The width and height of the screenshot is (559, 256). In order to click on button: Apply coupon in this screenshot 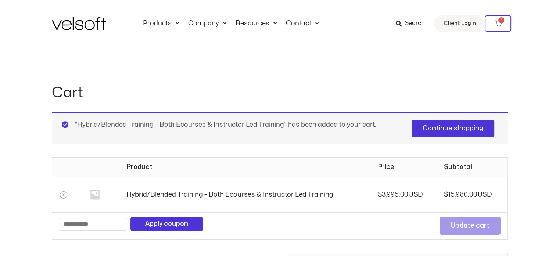, I will do `click(167, 224)`.